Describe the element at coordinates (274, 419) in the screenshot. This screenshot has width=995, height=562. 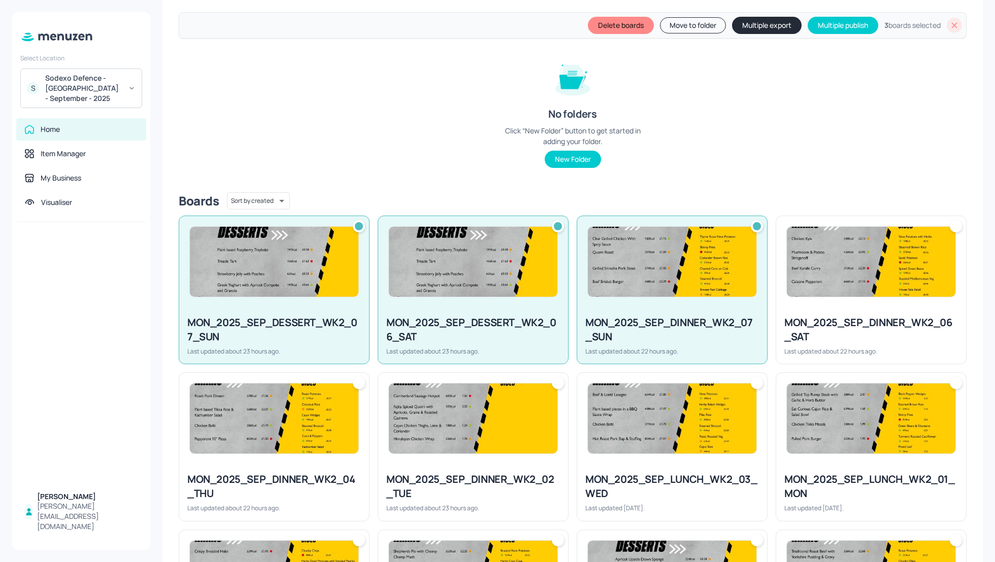
I see `img: 2025-09-10-17575127347206uvclk10dus.jpeg` at that location.